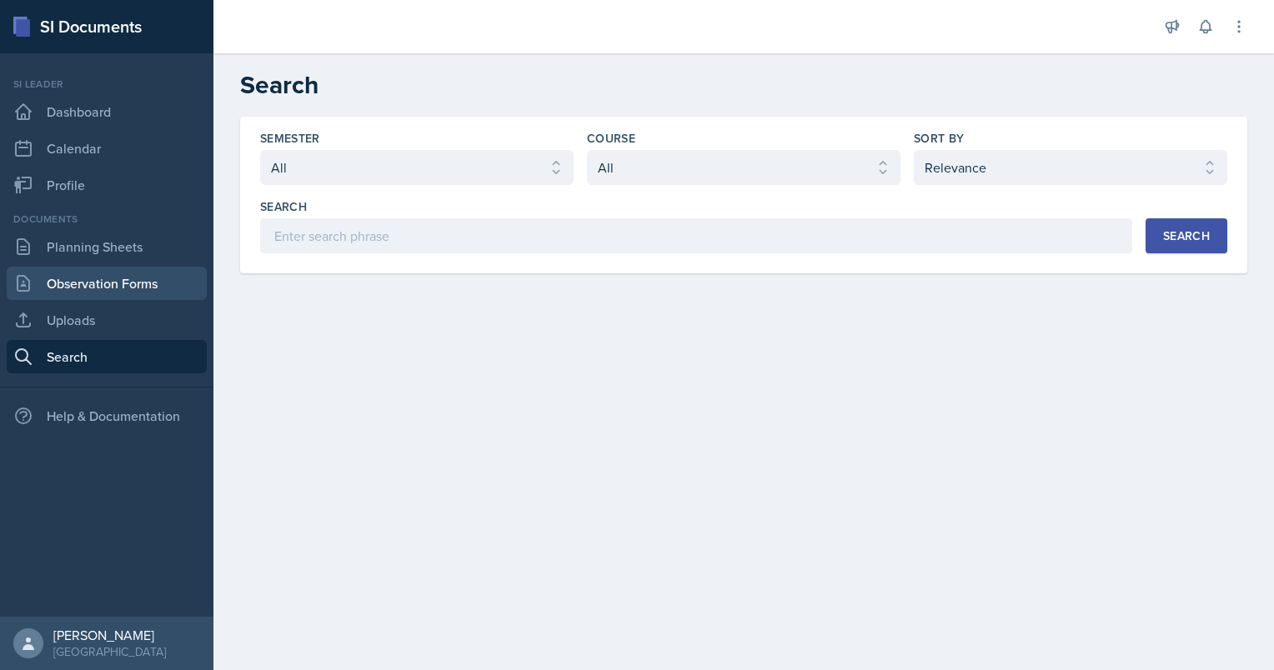  Describe the element at coordinates (939, 138) in the screenshot. I see `label: Sort By` at that location.